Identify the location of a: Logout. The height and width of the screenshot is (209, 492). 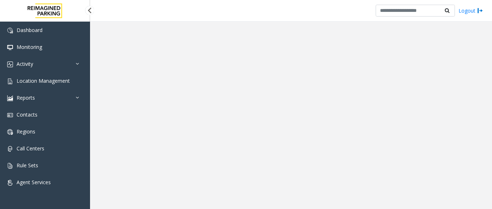
(471, 10).